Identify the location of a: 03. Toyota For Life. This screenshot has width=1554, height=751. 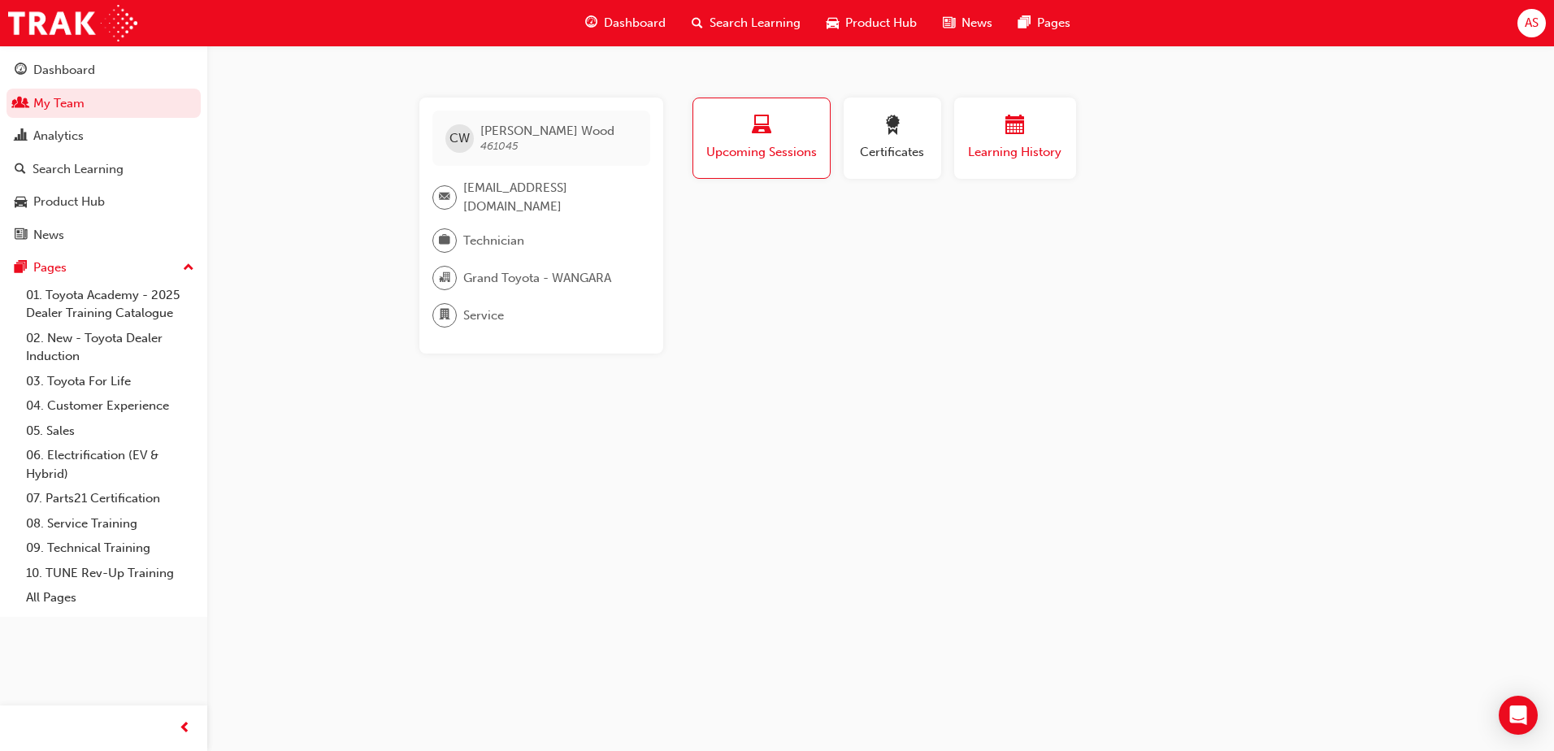
(110, 381).